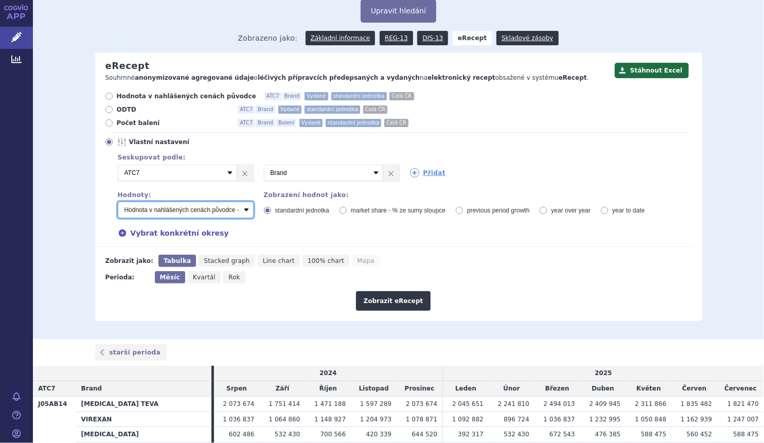 The image size is (764, 443). What do you see at coordinates (743, 419) in the screenshot?
I see `span: 1 247 007` at bounding box center [743, 419].